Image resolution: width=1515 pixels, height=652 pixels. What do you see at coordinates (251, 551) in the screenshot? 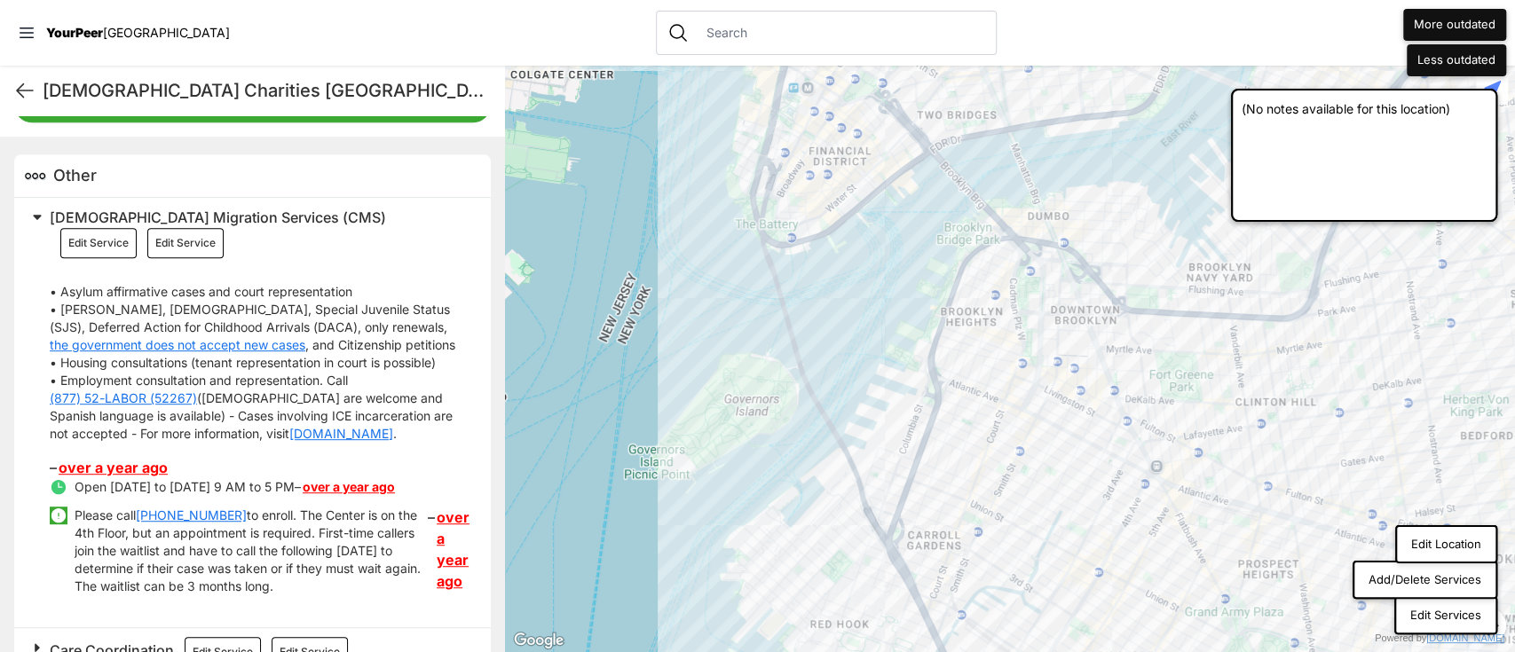
I see `p: Please call to enroll. The Center is on the 4th Floor, but an appointment is required. First-time...` at bounding box center [251, 551].